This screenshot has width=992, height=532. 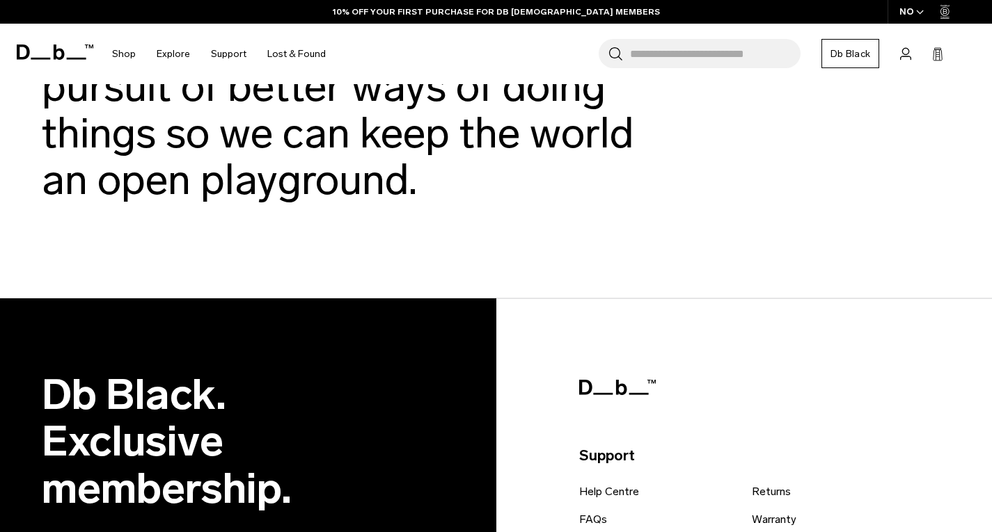 I want to click on p: Support, so click(x=768, y=456).